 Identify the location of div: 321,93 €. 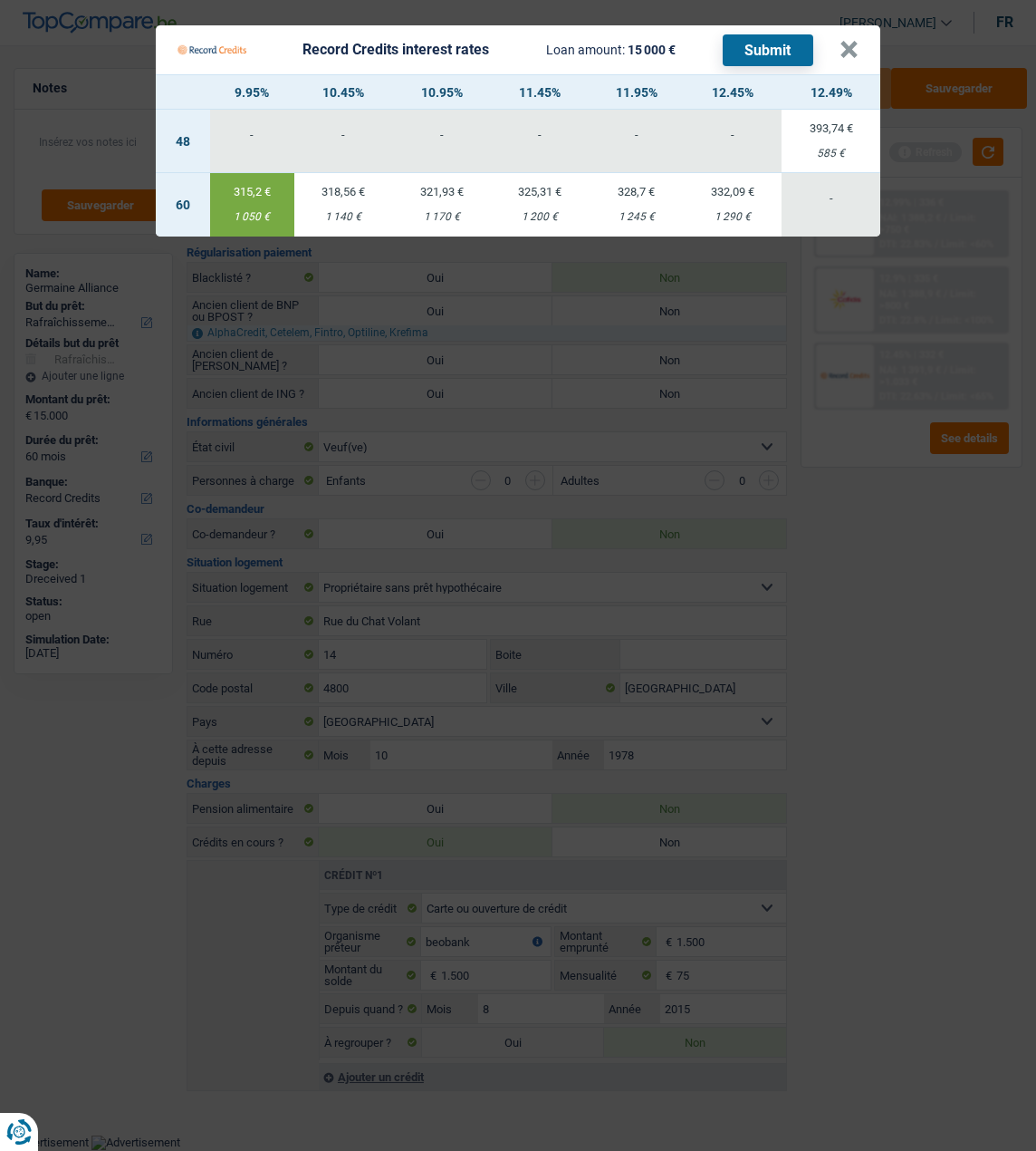
(441, 192).